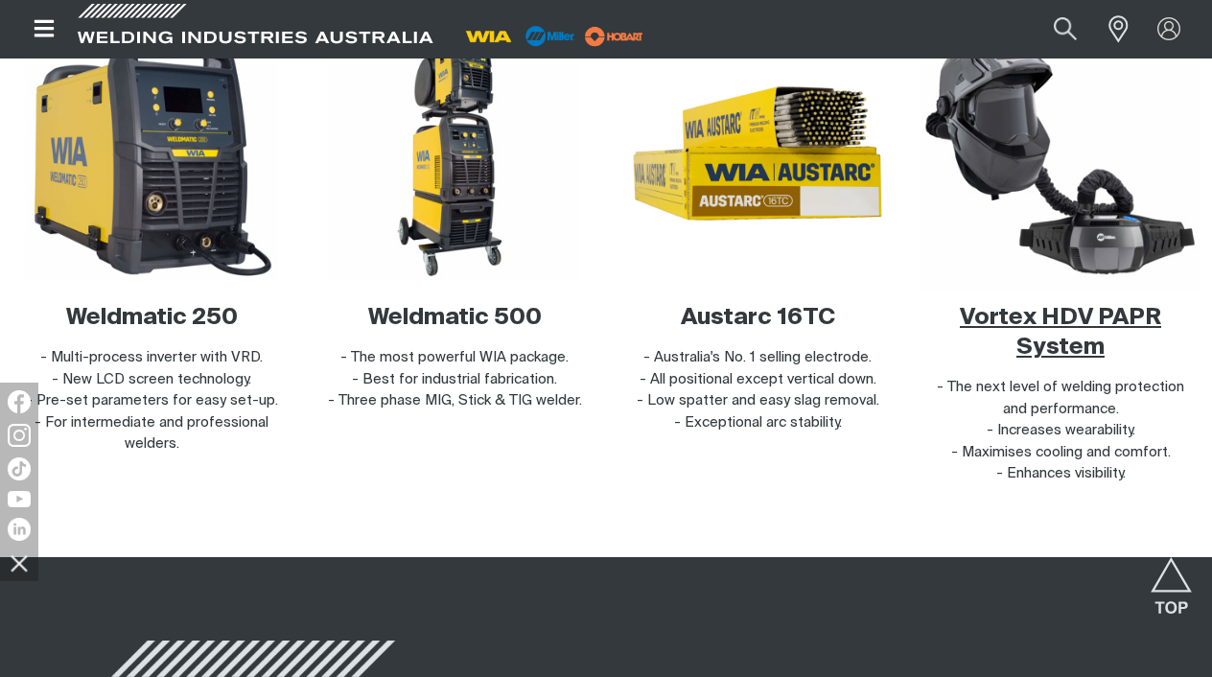  What do you see at coordinates (1060, 431) in the screenshot?
I see `p: - The next level of welding protection and performance. - Increases wearability. - Maximises cool...` at bounding box center [1060, 431].